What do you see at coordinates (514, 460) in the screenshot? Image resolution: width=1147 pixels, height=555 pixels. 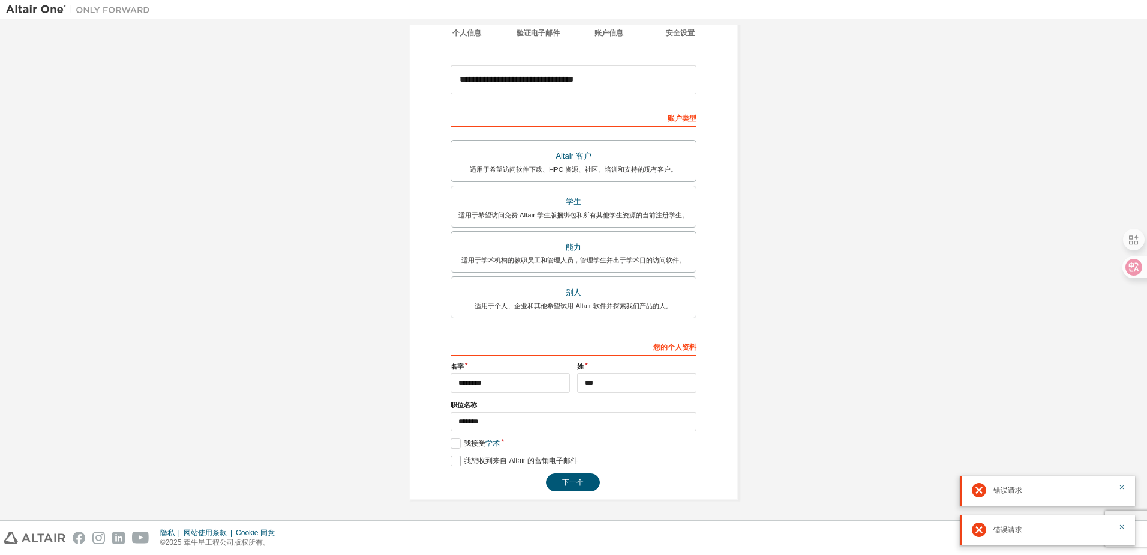 I see `label: 我想收到来自 Altair 的营销电子邮件` at bounding box center [514, 460].